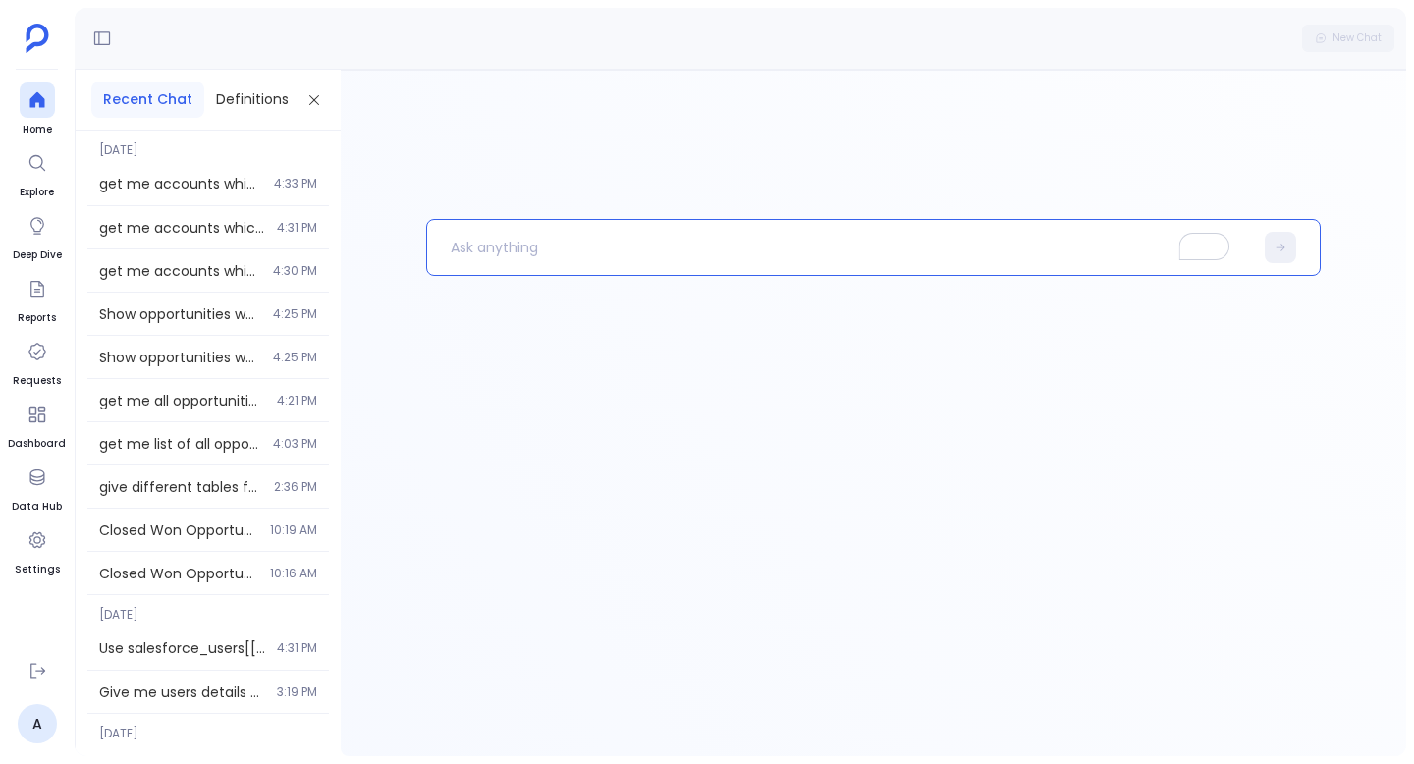  What do you see at coordinates (252, 99) in the screenshot?
I see `button: Definitions` at bounding box center [252, 99].